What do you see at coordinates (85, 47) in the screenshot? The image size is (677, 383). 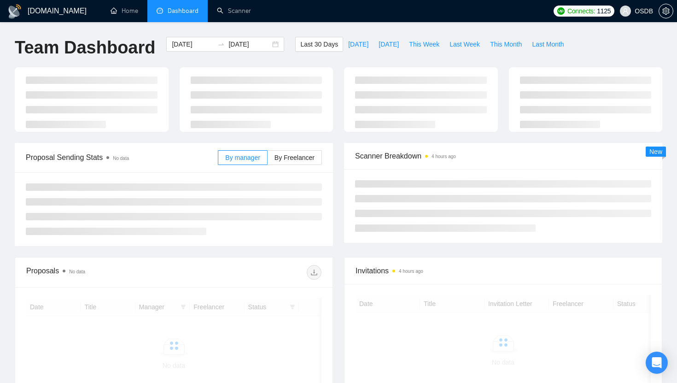 I see `h1: Team Dashboard` at bounding box center [85, 47].